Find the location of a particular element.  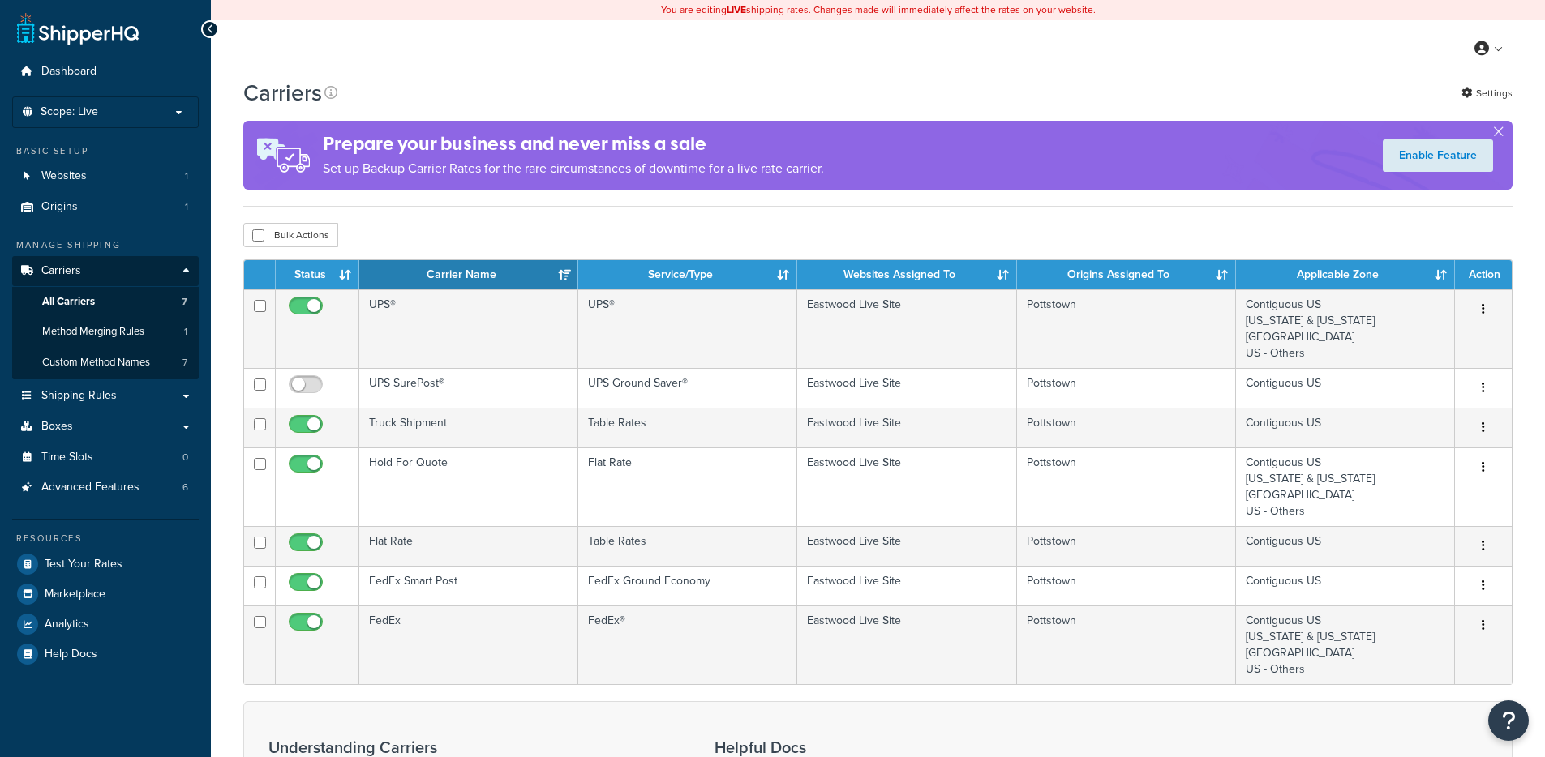

a: ShipperHQ Home is located at coordinates (78, 28).